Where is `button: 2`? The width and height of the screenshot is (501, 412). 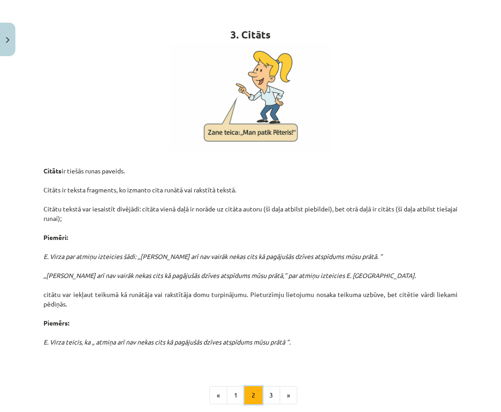
button: 2 is located at coordinates (253, 395).